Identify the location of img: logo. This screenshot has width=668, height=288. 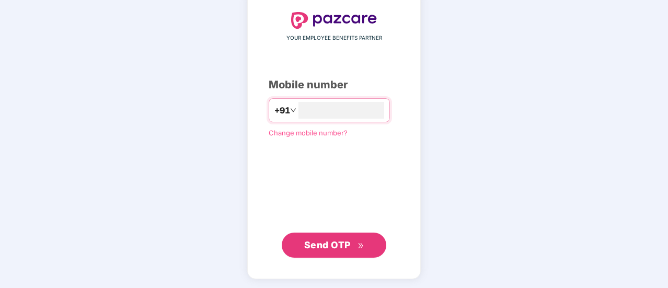
(334, 20).